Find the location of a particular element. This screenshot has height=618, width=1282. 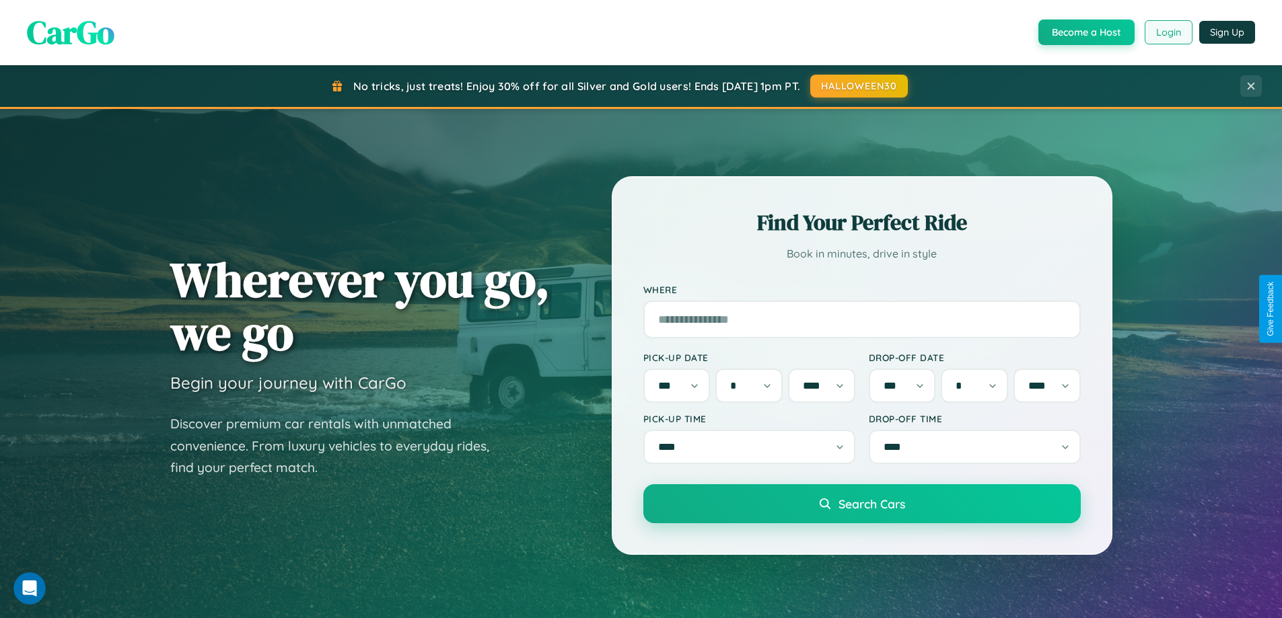

h3: Begin your journey with CarGo is located at coordinates (288, 383).